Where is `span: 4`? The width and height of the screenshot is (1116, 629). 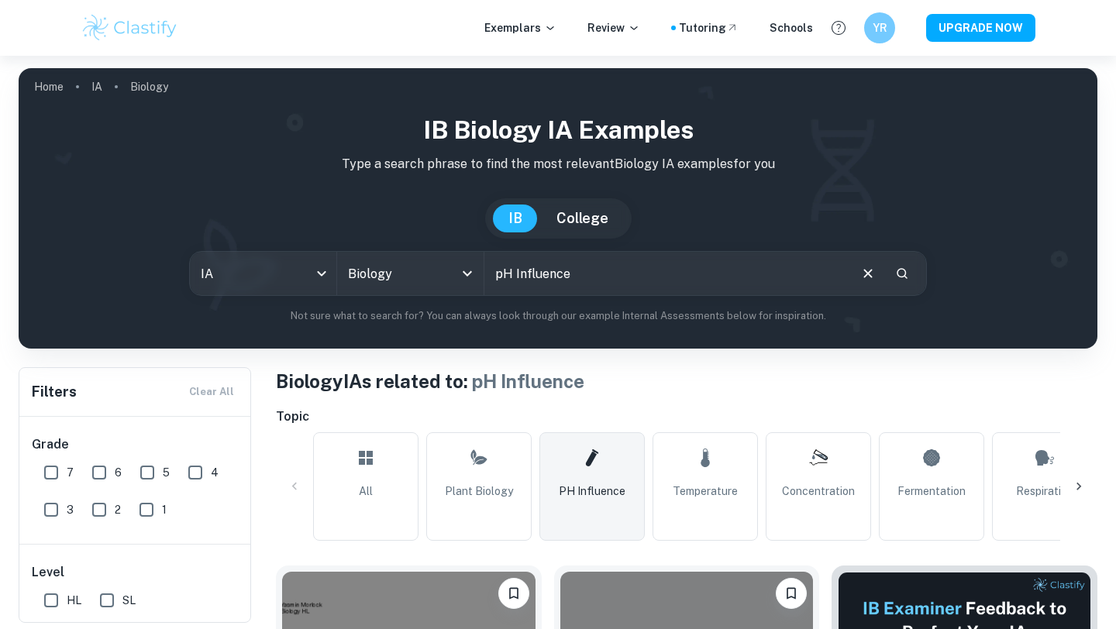 span: 4 is located at coordinates (215, 473).